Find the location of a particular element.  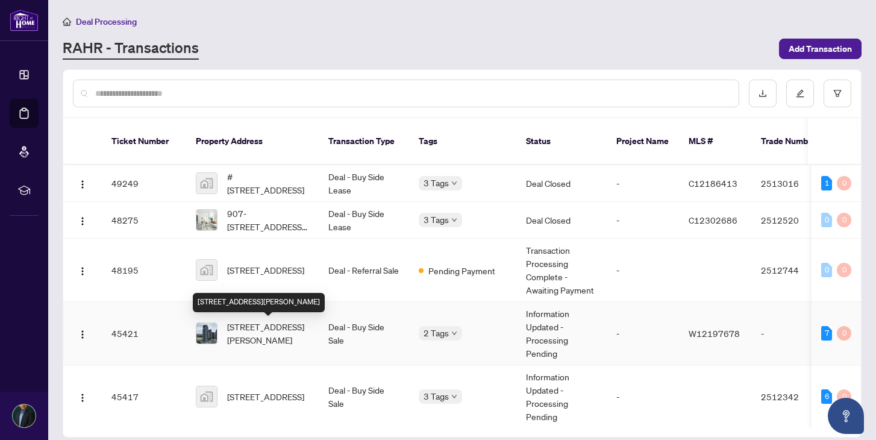

div: 1 is located at coordinates (827, 183).